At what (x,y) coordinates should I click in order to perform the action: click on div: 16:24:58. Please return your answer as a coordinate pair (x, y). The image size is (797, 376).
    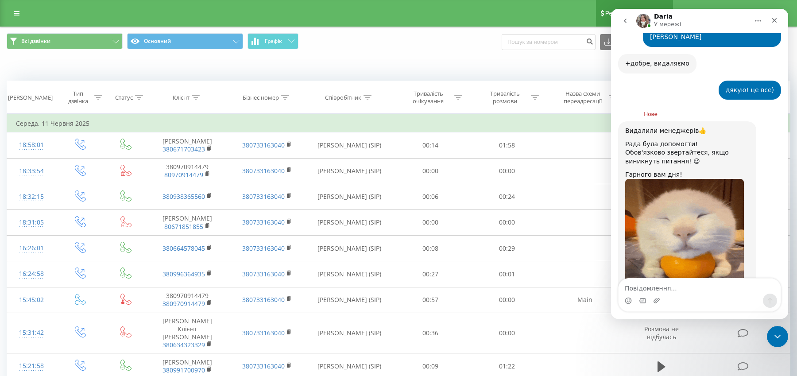
    Looking at the image, I should click on (31, 274).